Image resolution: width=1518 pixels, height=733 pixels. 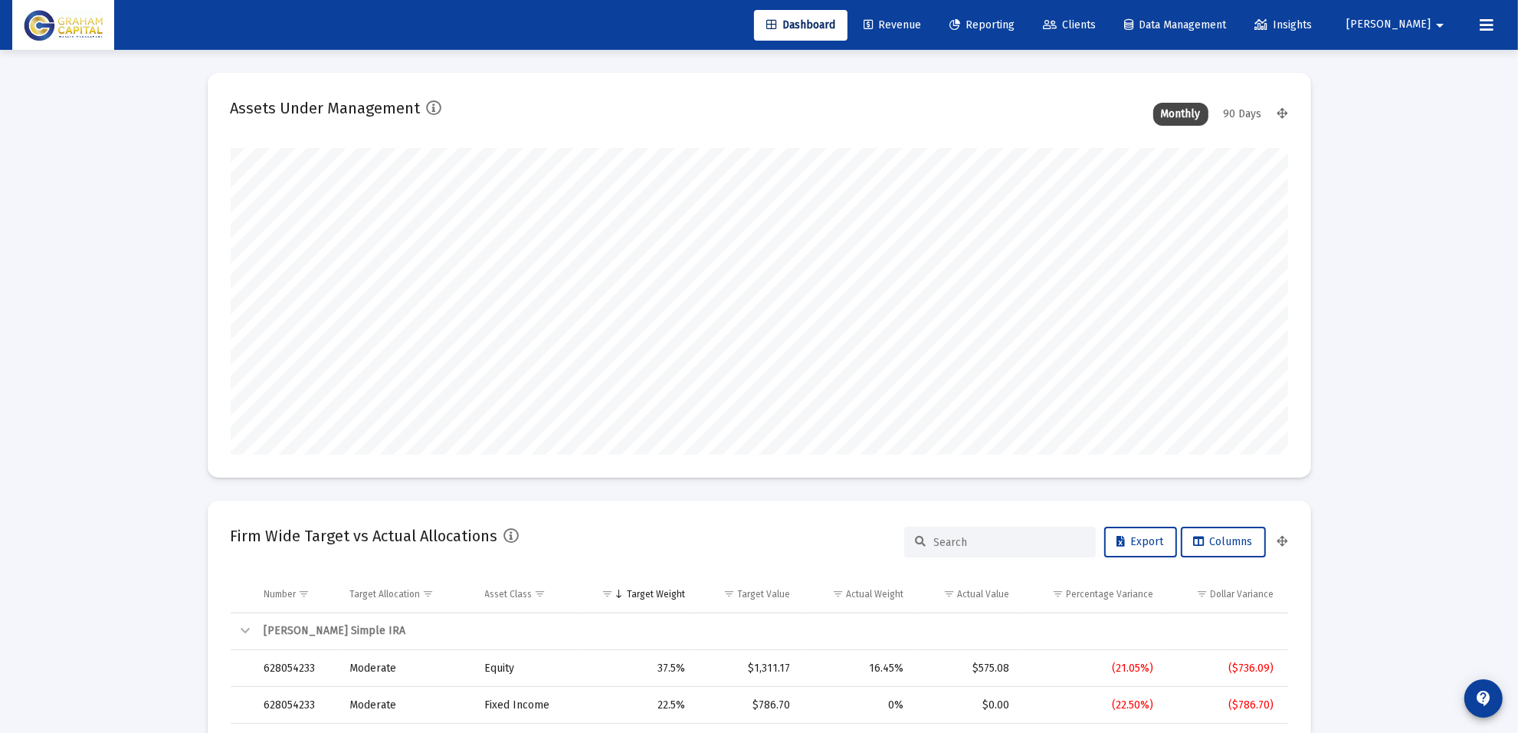 I want to click on td: Column Asset Class, so click(x=529, y=594).